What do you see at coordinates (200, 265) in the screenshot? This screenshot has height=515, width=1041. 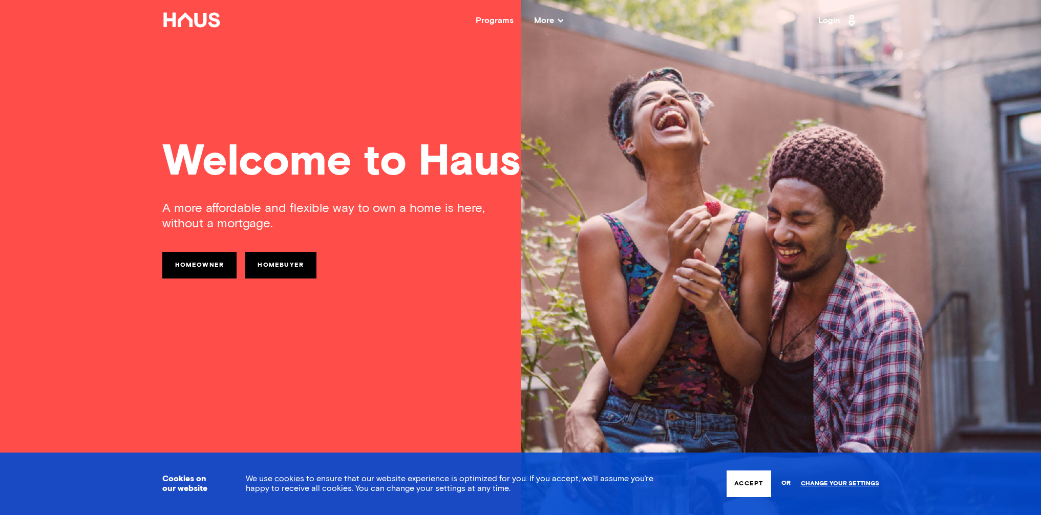 I see `a: Homeowner` at bounding box center [200, 265].